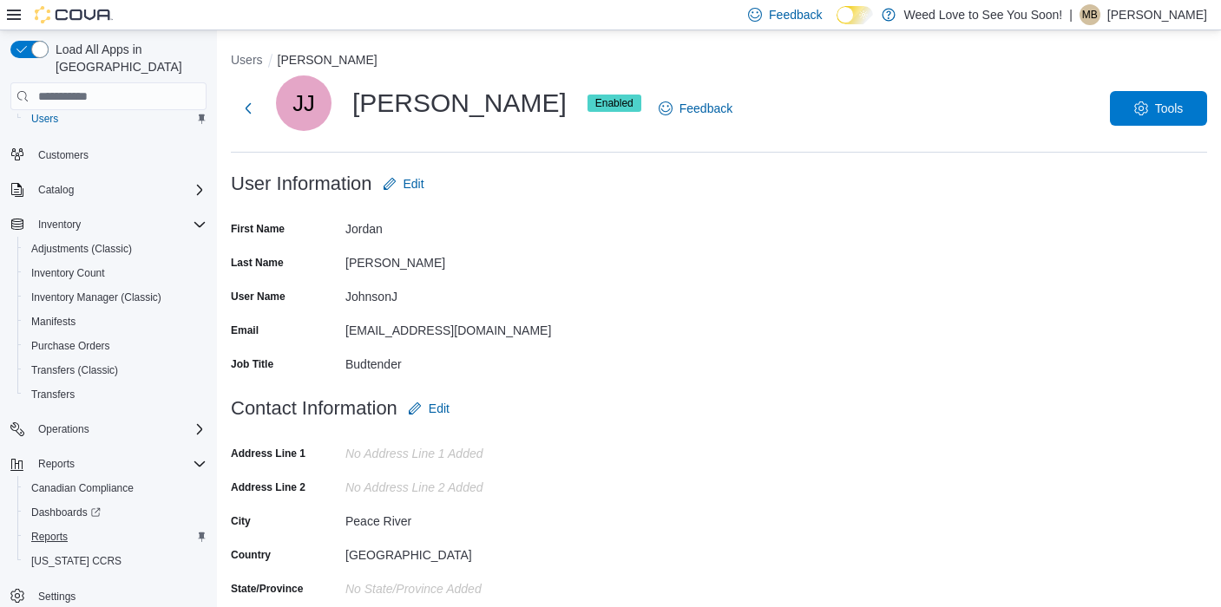 Image resolution: width=1221 pixels, height=607 pixels. I want to click on button: Tools, so click(1158, 108).